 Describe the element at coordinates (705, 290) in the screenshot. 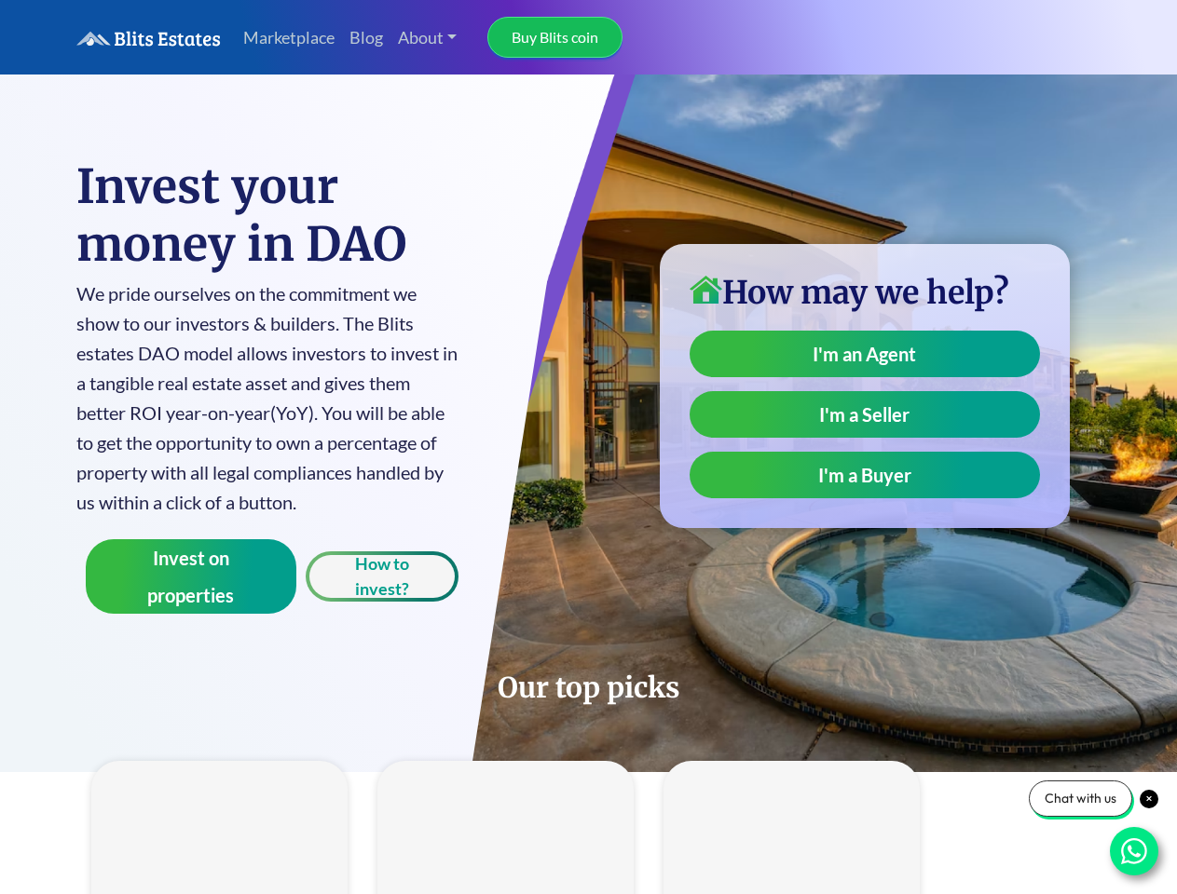

I see `img: home-icon` at that location.